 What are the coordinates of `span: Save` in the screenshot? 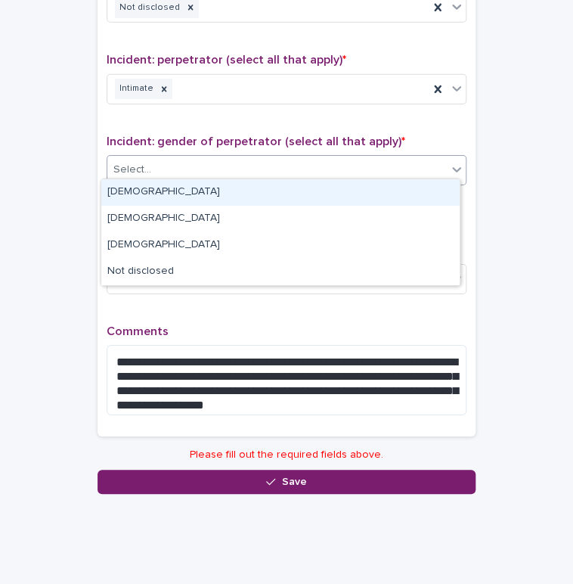 It's located at (294, 482).